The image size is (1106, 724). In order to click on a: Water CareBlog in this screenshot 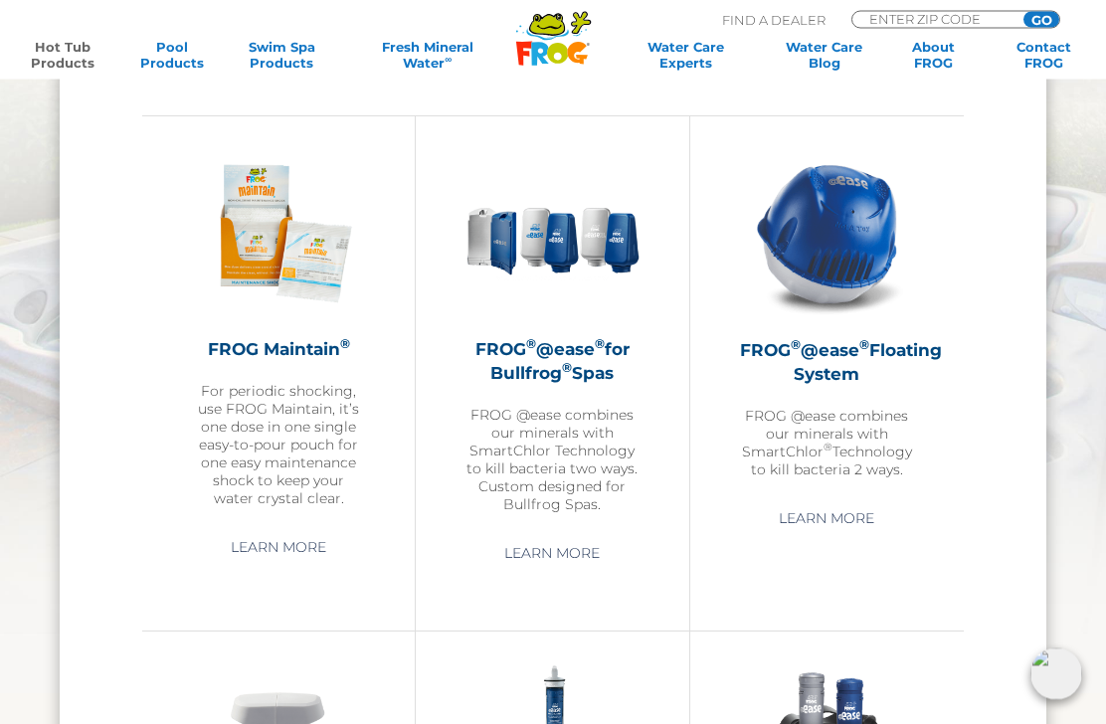, I will do `click(825, 55)`.